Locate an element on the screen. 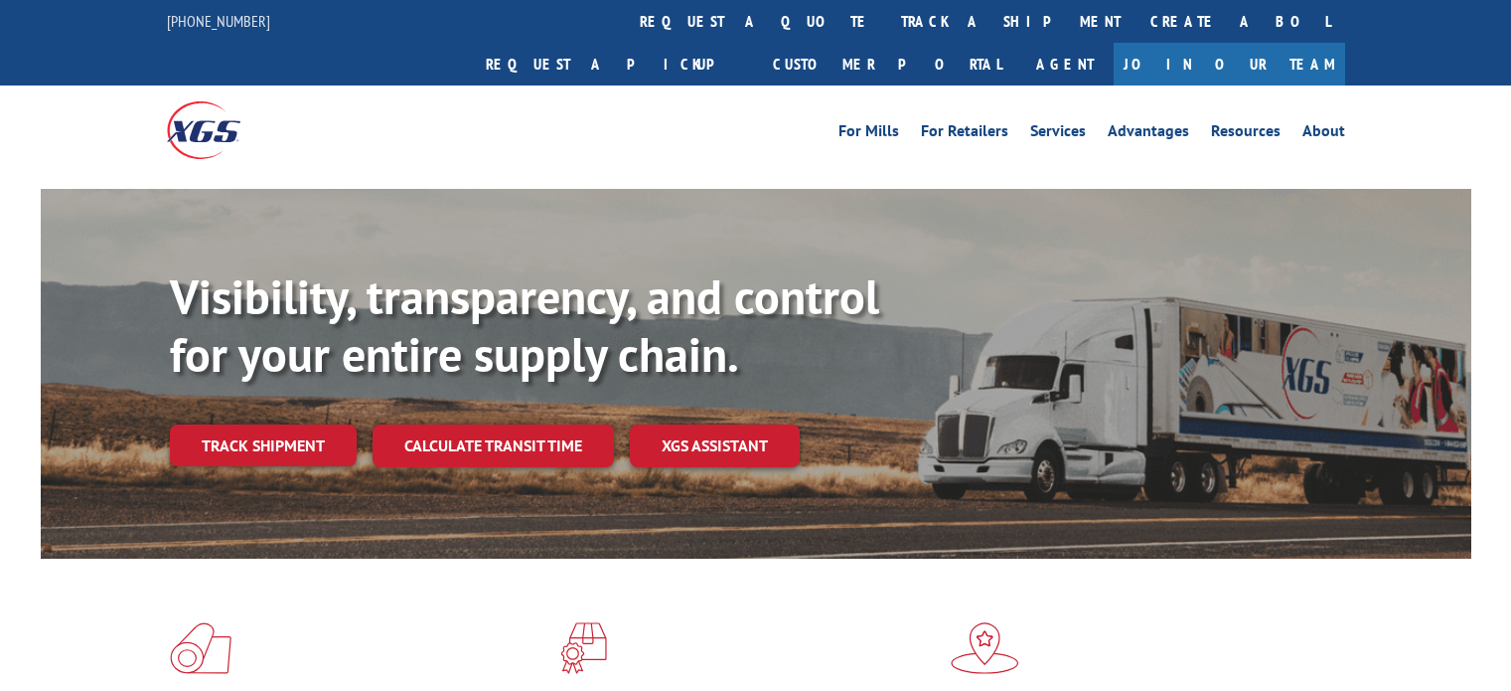 Image resolution: width=1511 pixels, height=691 pixels. img: xgs-icon-focused-on-flooring-red is located at coordinates (583, 648).